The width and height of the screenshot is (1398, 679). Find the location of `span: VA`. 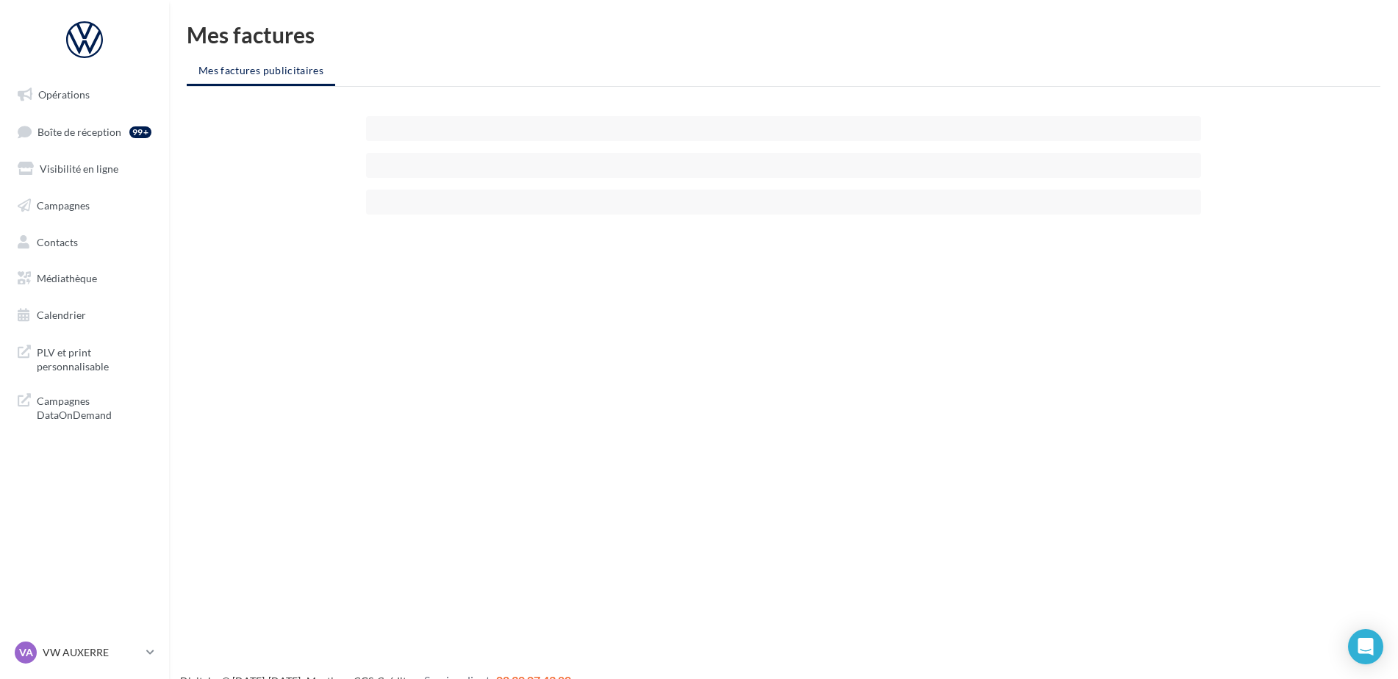

span: VA is located at coordinates (26, 653).